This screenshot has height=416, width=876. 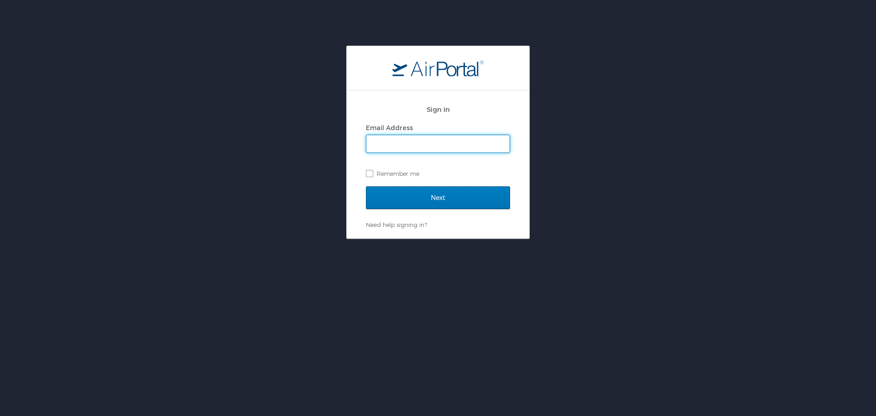 I want to click on h2: Sign In, so click(x=438, y=109).